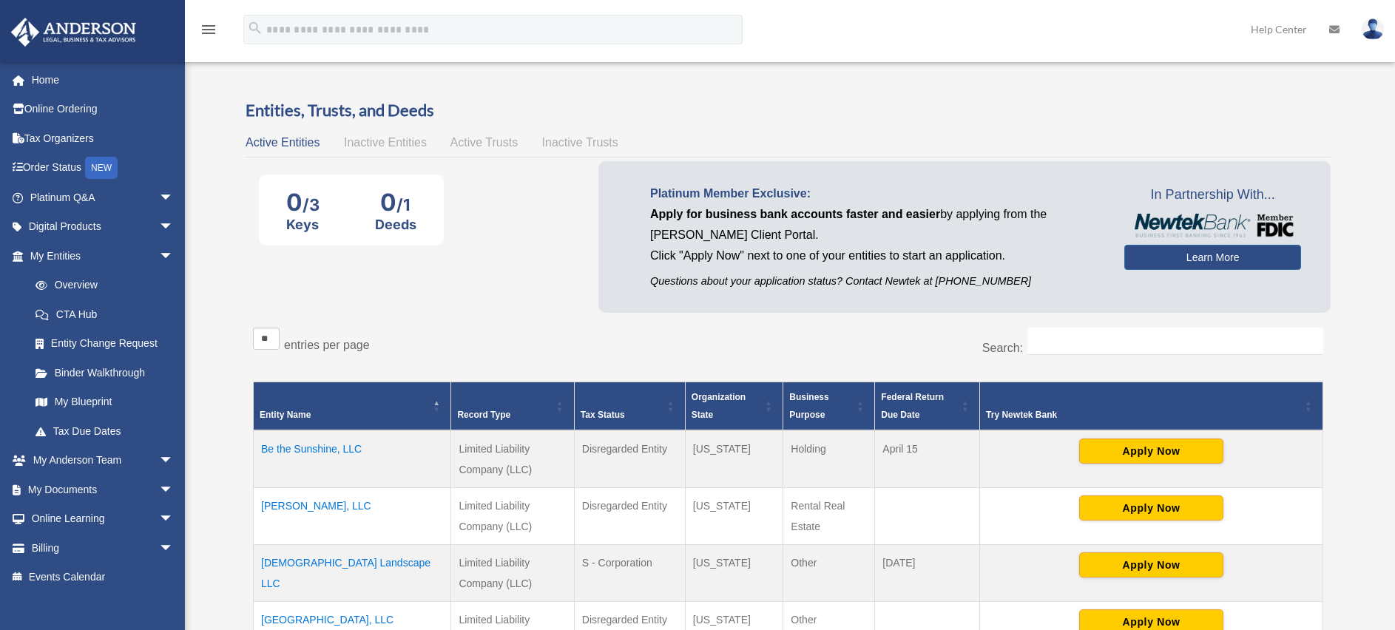 The width and height of the screenshot is (1395, 630). Describe the element at coordinates (829, 573) in the screenshot. I see `td: Other` at that location.